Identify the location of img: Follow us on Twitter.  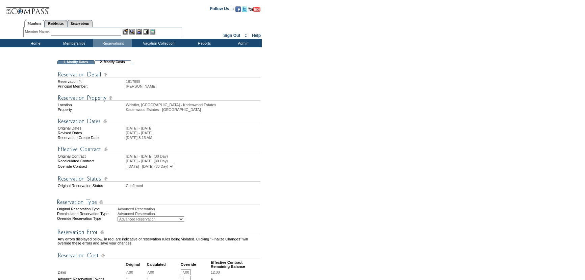
(245, 9).